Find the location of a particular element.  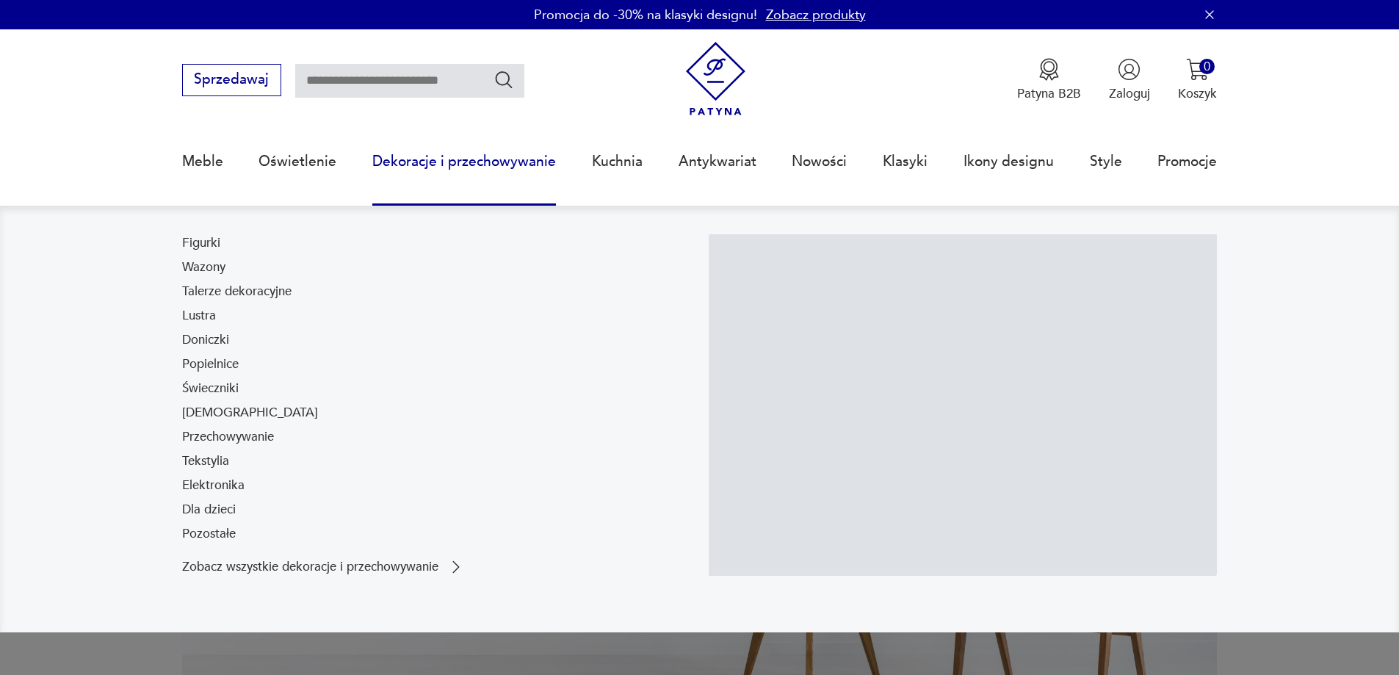

button: Sprzedawaj is located at coordinates (231, 80).